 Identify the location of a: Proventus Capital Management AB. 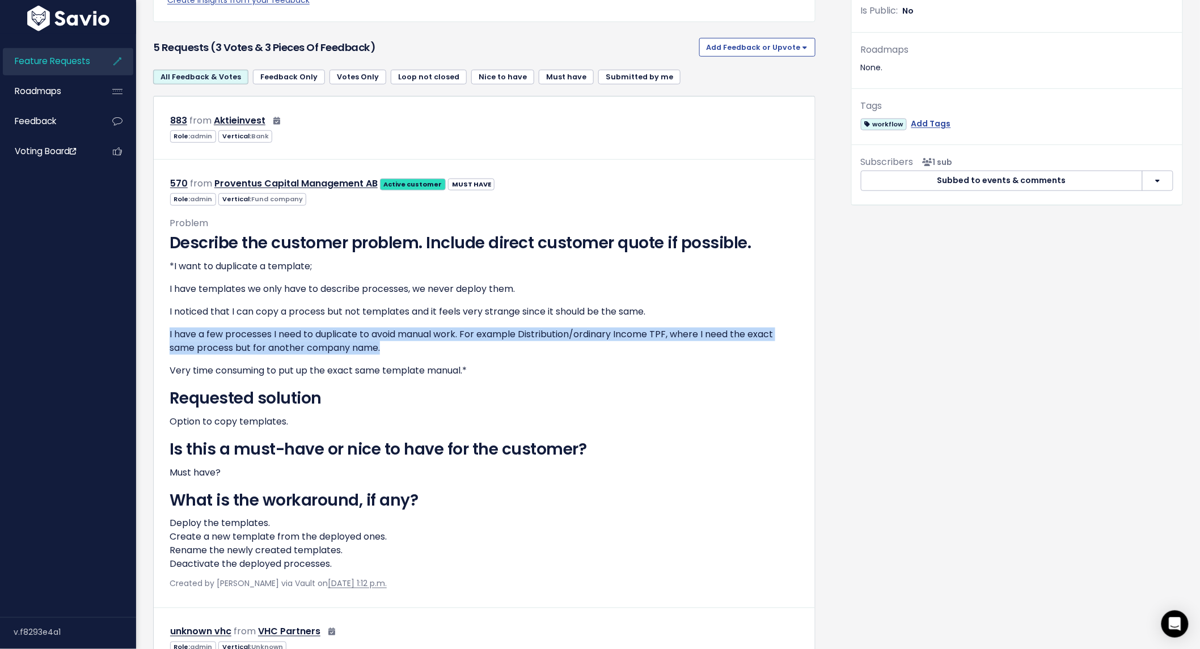
(296, 183).